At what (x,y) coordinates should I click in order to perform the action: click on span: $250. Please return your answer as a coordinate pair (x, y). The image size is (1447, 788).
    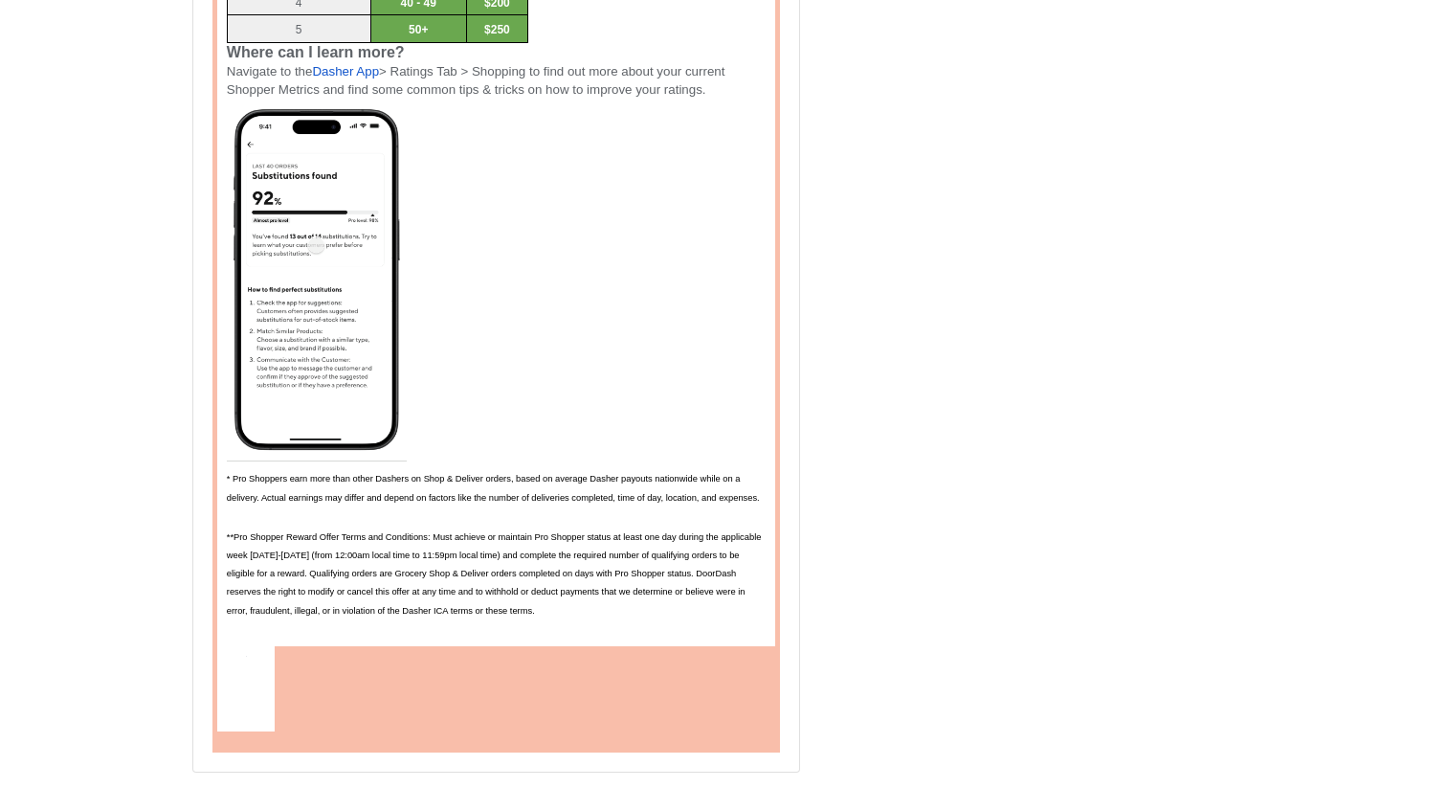
    Looking at the image, I should click on (497, 30).